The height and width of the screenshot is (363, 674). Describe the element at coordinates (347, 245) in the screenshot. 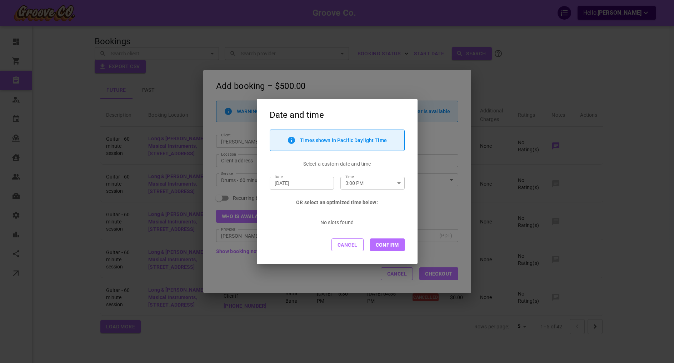

I see `button: Cancel` at that location.